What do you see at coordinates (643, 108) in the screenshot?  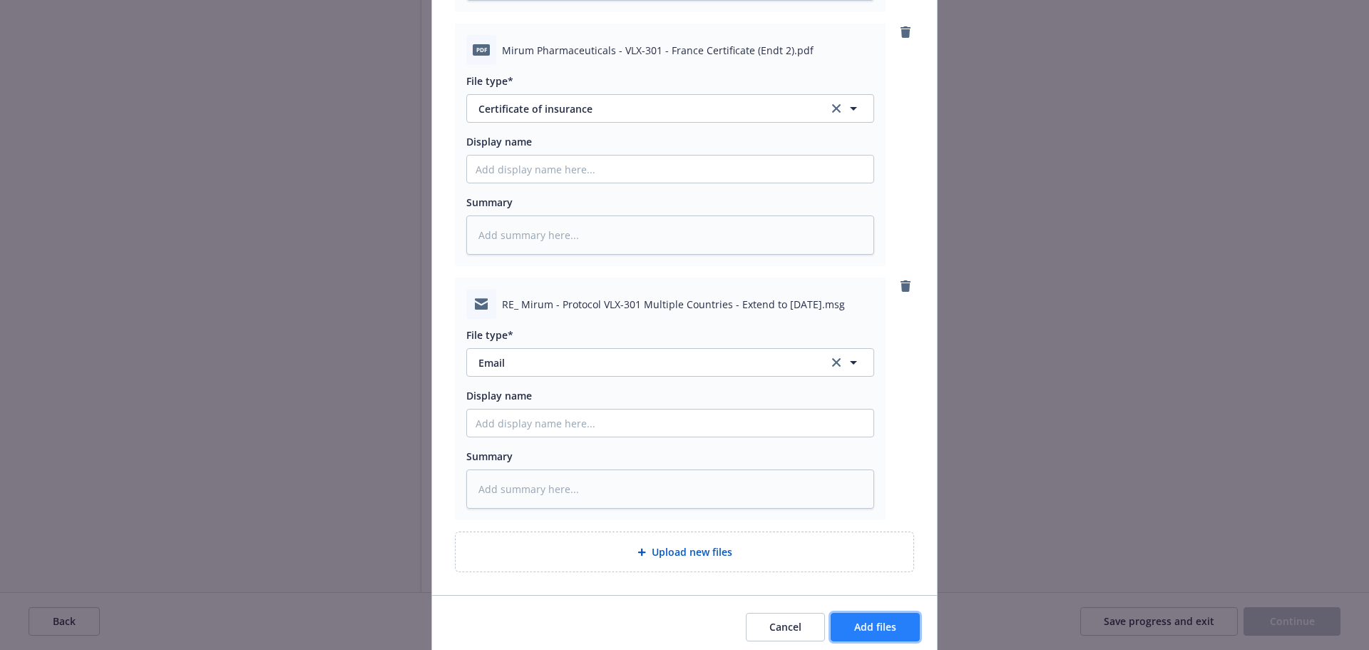 I see `span: Certificate of insurance` at bounding box center [643, 108].